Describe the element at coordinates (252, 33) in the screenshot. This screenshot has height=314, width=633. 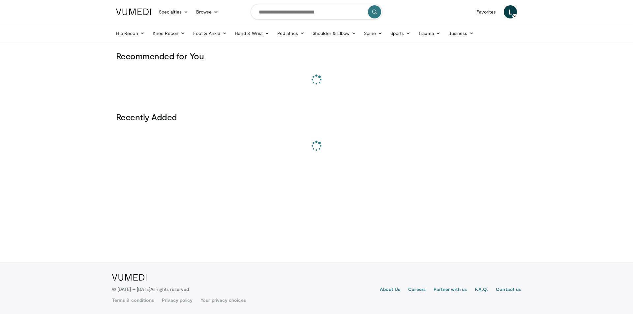
I see `a: Hand & Wrist` at that location.